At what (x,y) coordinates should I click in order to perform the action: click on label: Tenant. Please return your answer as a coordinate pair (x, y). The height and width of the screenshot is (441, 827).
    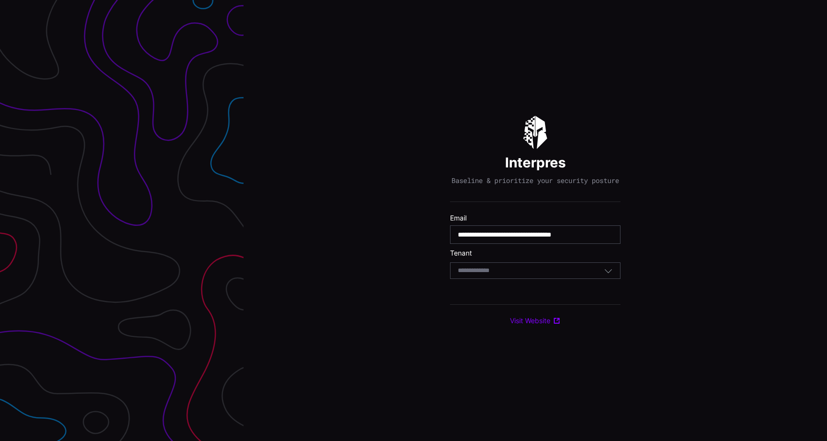
    Looking at the image, I should click on (535, 253).